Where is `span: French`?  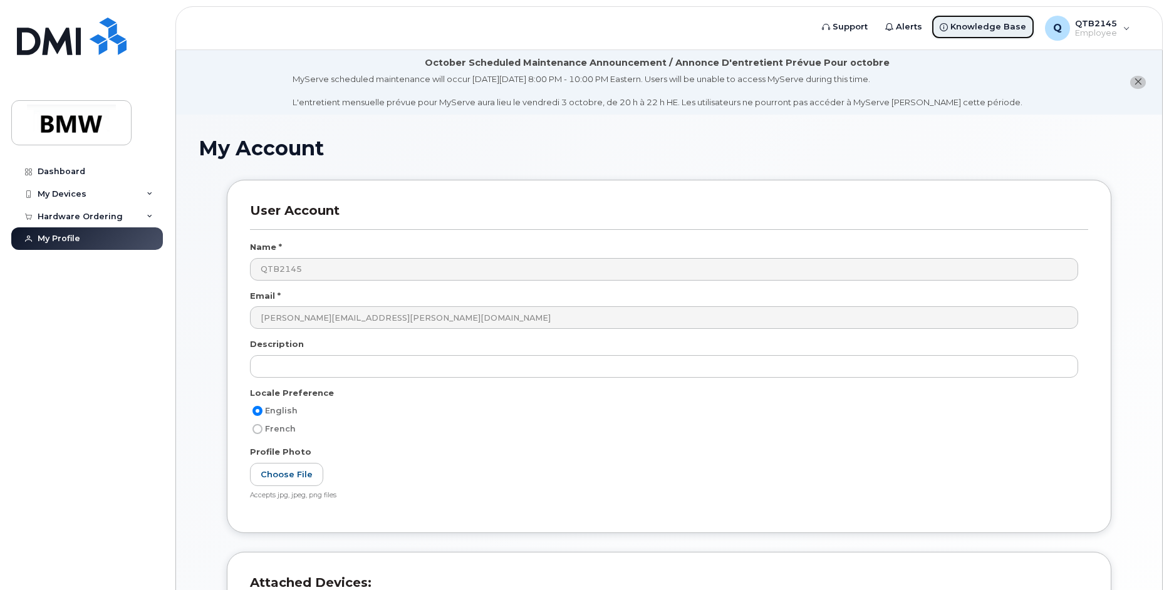 span: French is located at coordinates (280, 428).